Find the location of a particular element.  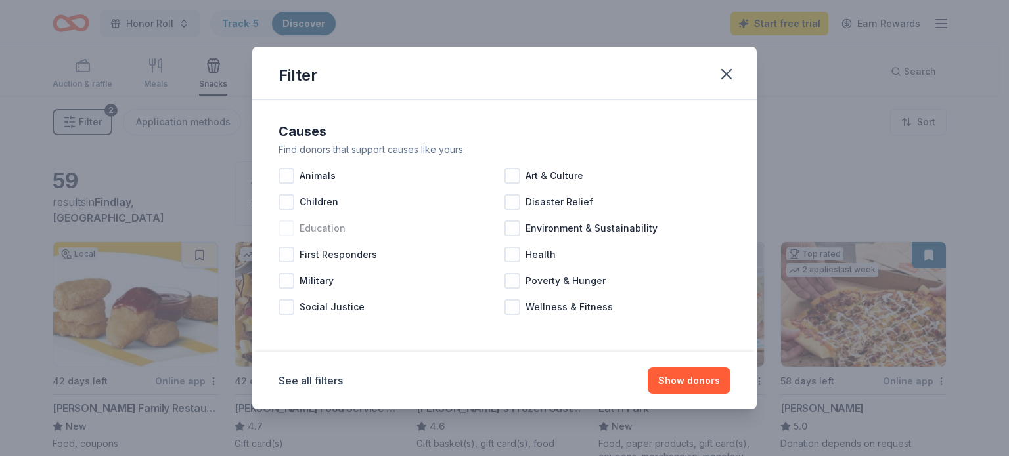

button: See all filters is located at coordinates (311, 381).